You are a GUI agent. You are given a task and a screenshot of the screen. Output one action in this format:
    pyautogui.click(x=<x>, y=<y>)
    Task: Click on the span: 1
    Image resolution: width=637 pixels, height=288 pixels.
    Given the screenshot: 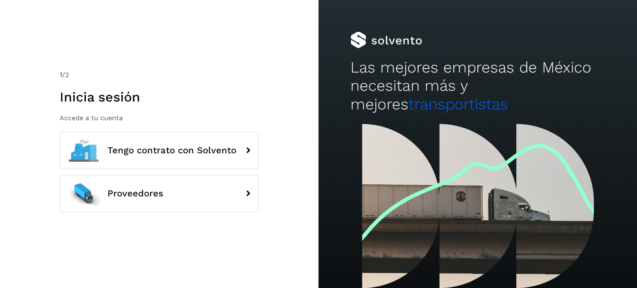 What is the action you would take?
    pyautogui.click(x=61, y=75)
    